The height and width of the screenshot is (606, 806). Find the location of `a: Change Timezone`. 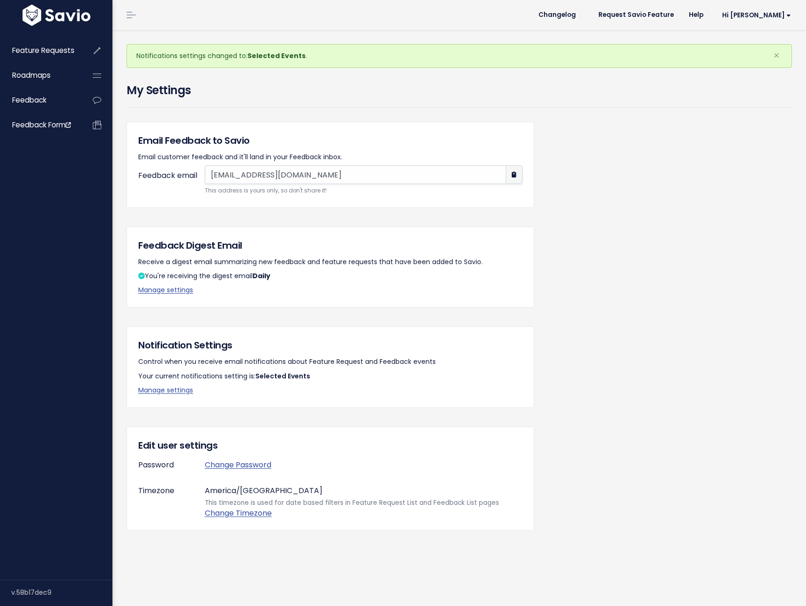

a: Change Timezone is located at coordinates (238, 513).